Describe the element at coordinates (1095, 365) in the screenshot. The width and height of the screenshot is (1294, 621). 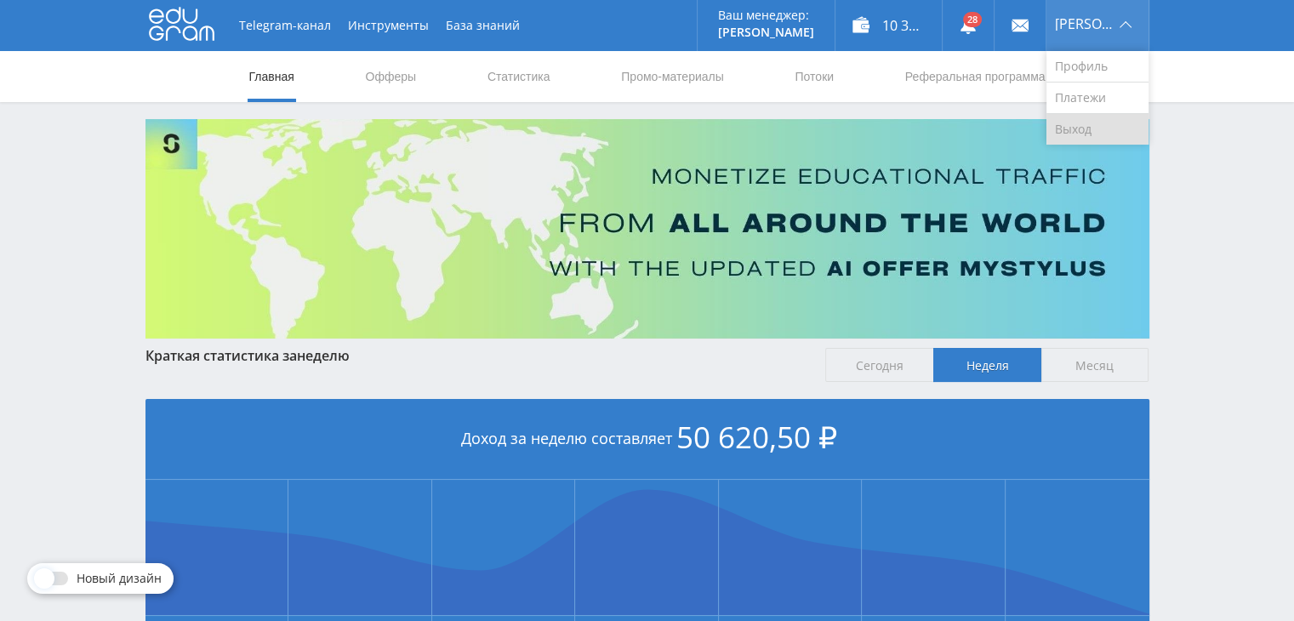
I see `span: Месяц` at that location.